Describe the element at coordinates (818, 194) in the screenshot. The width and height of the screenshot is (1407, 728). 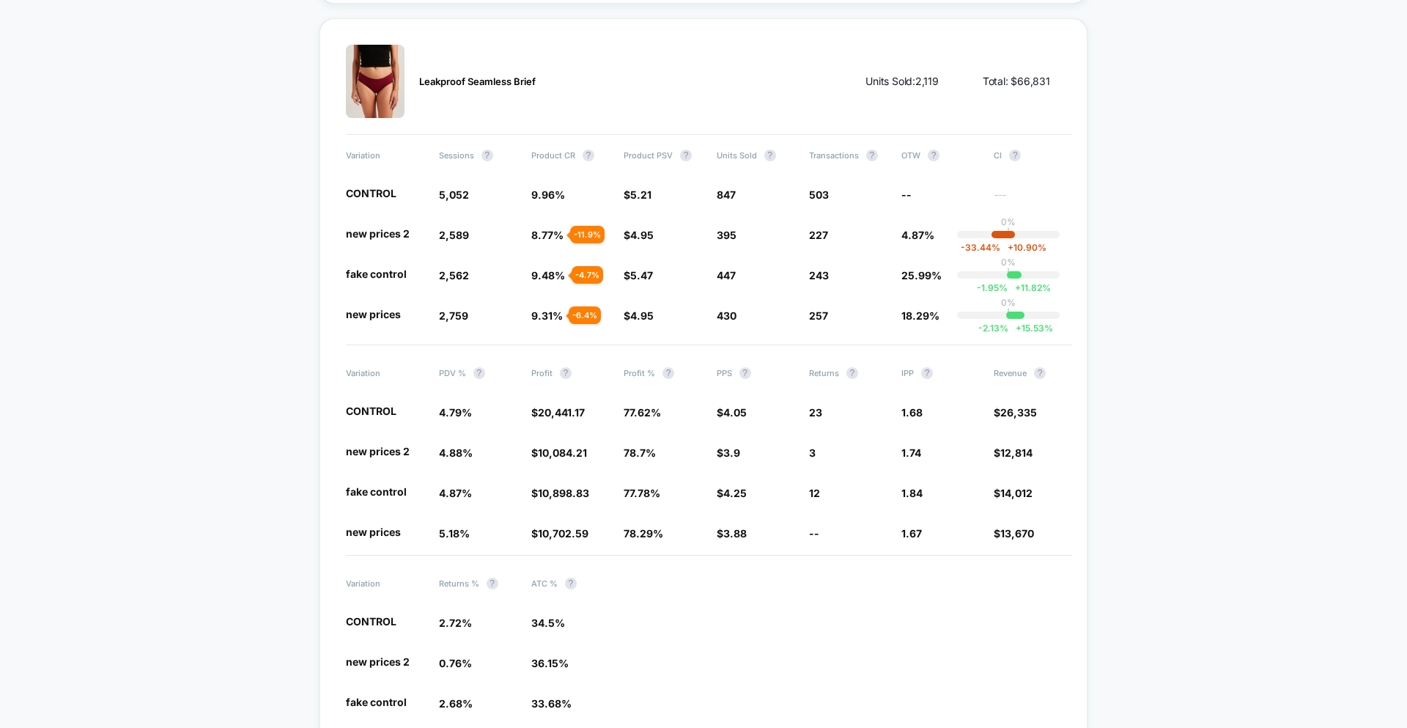
I see `span: 503` at that location.